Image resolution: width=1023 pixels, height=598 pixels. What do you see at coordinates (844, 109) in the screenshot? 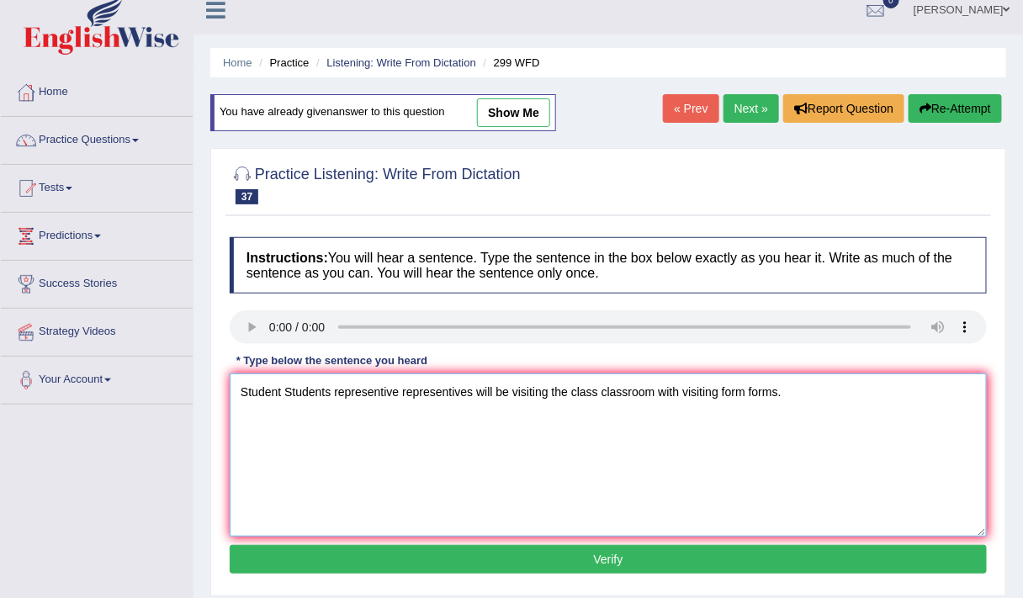
I see `button: Report Question` at bounding box center [844, 109].